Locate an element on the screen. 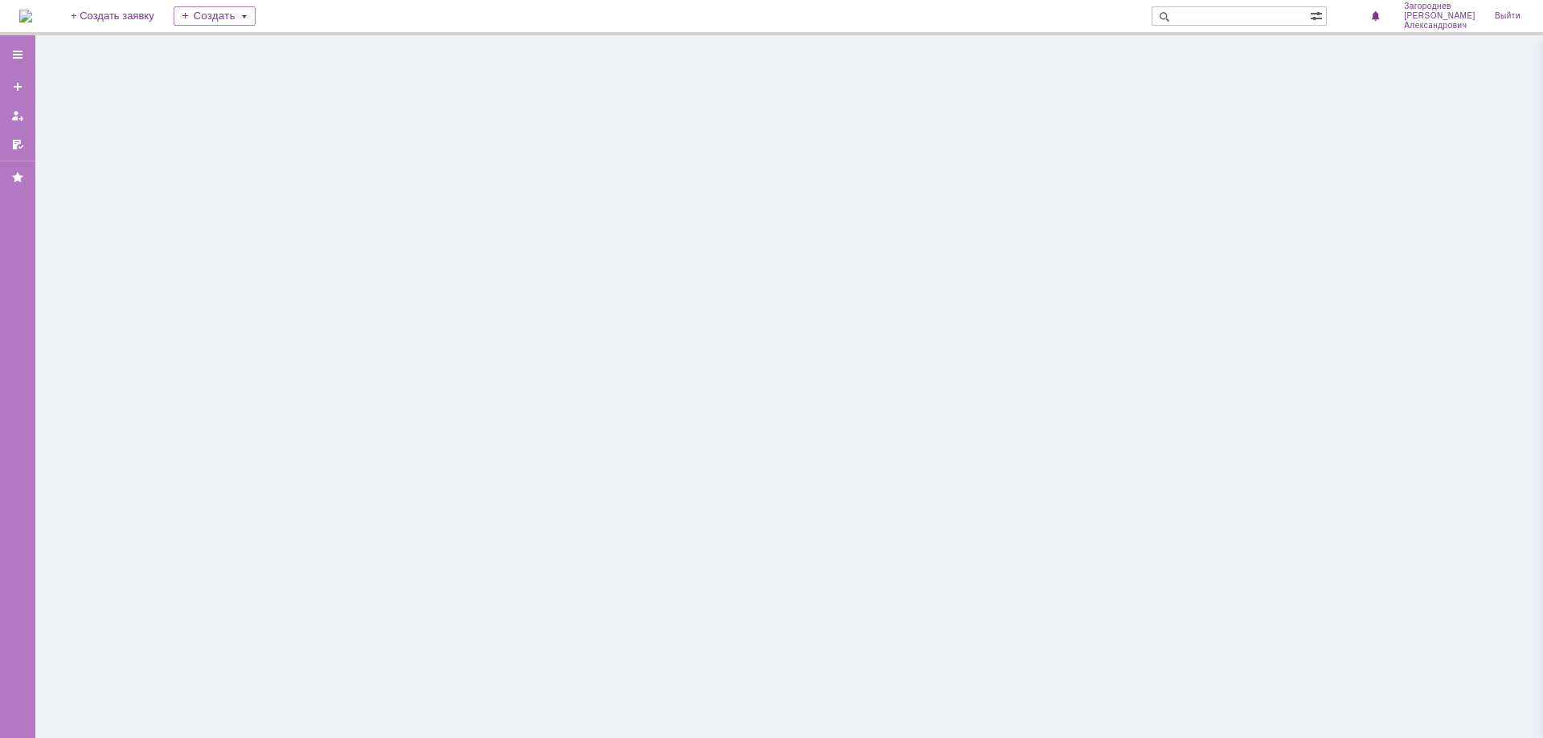 The width and height of the screenshot is (1543, 738). img: logo is located at coordinates (26, 16).